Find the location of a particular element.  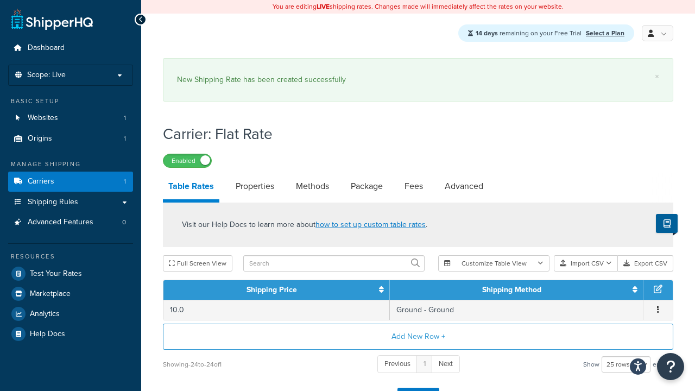

span: entries is located at coordinates (663, 365).